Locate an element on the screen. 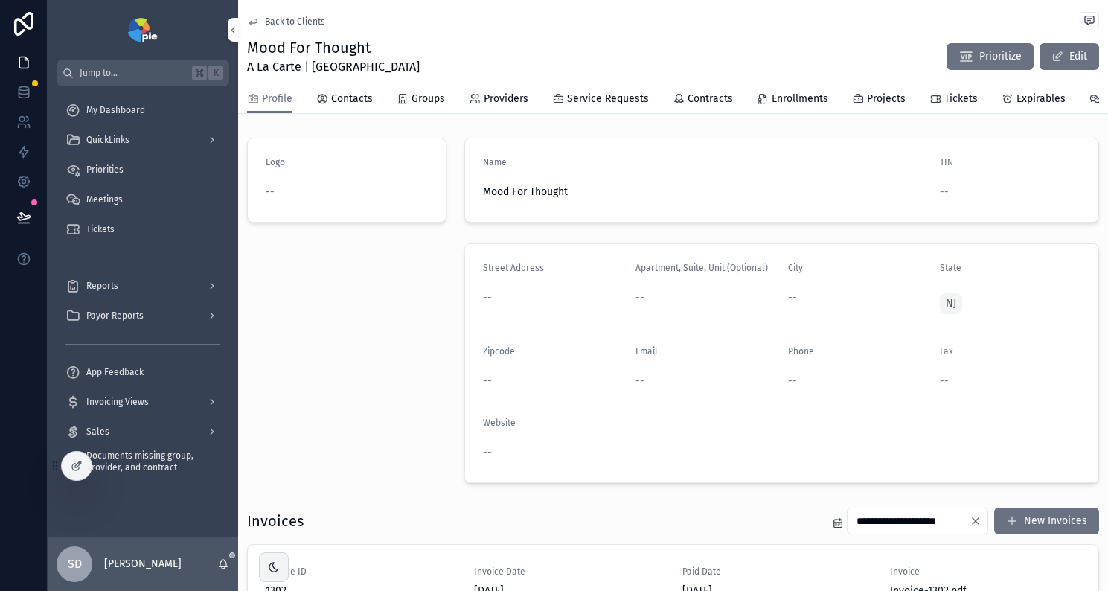 This screenshot has width=1108, height=591. span: Meetings is located at coordinates (104, 199).